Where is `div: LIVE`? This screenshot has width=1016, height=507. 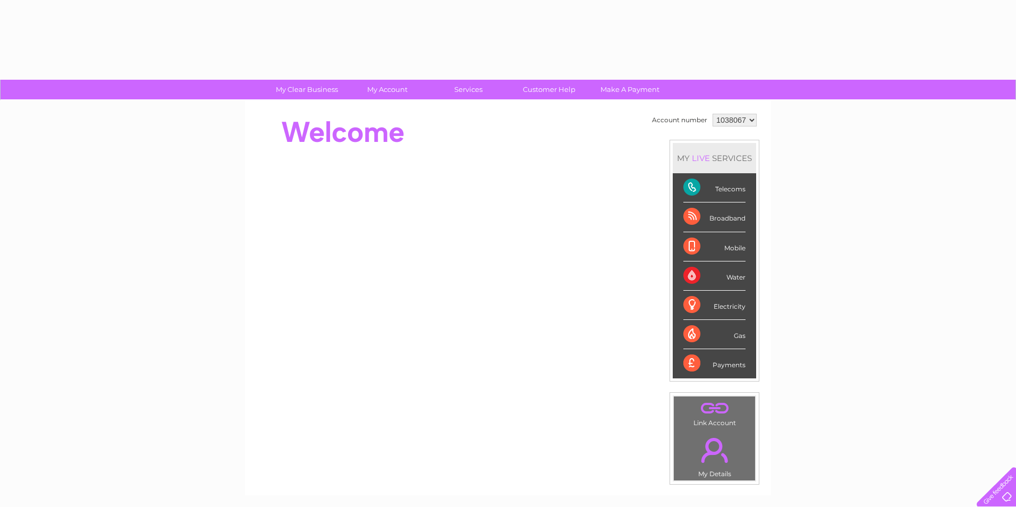 div: LIVE is located at coordinates (701, 158).